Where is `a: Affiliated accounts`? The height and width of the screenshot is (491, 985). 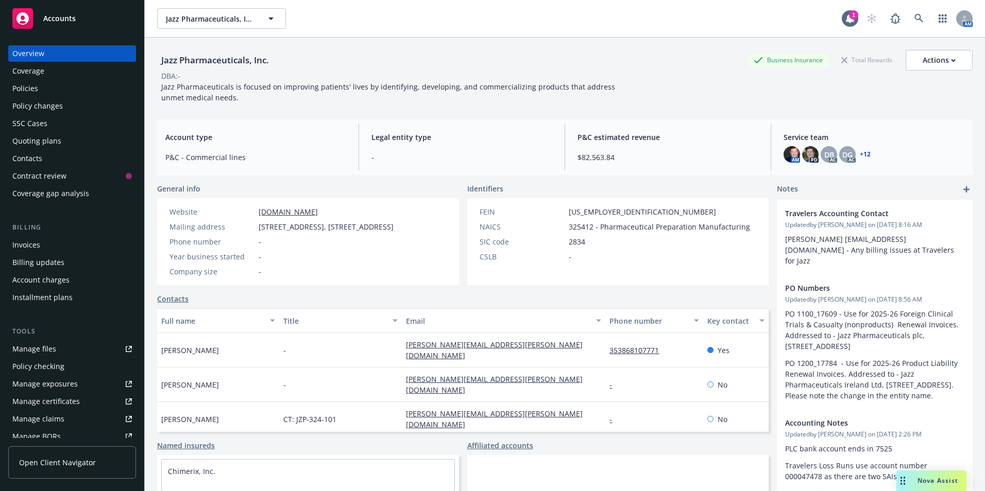
a: Affiliated accounts is located at coordinates (500, 446).